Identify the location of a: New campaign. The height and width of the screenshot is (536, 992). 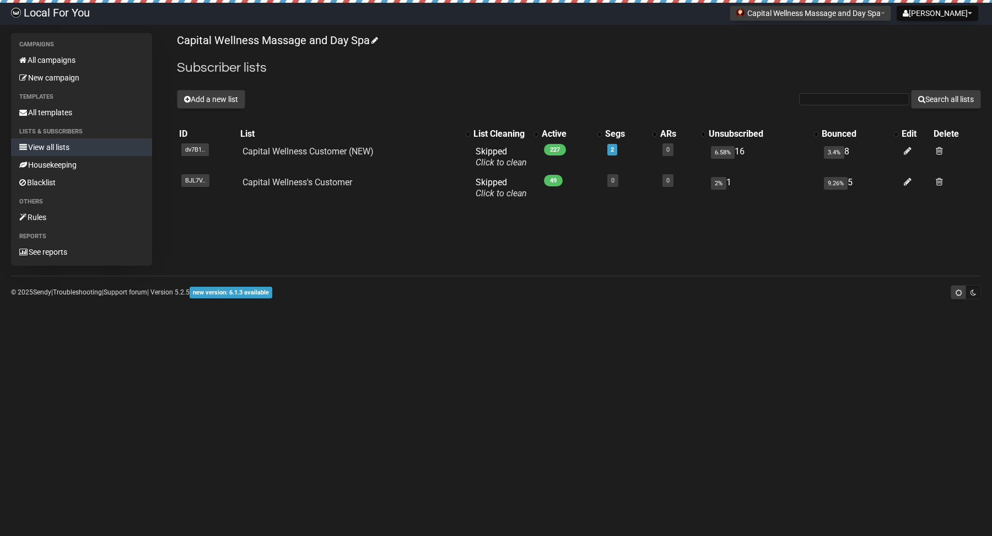
(82, 78).